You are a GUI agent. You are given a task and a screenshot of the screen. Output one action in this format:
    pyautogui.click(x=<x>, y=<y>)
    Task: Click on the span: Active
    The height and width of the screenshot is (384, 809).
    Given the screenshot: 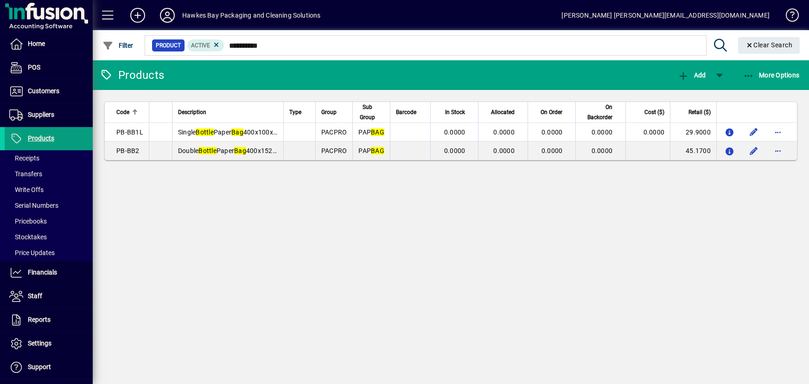 What is the action you would take?
    pyautogui.click(x=200, y=45)
    